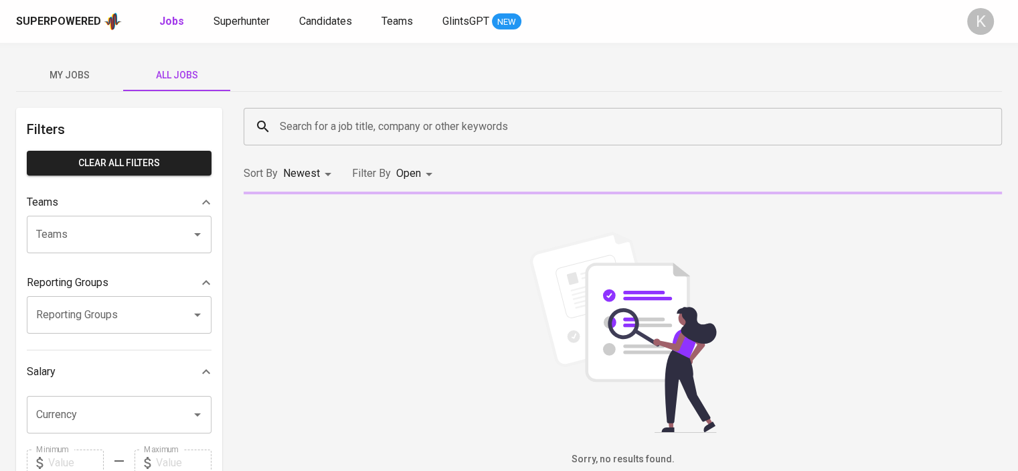  Describe the element at coordinates (243, 21) in the screenshot. I see `a: Superhunter` at that location.